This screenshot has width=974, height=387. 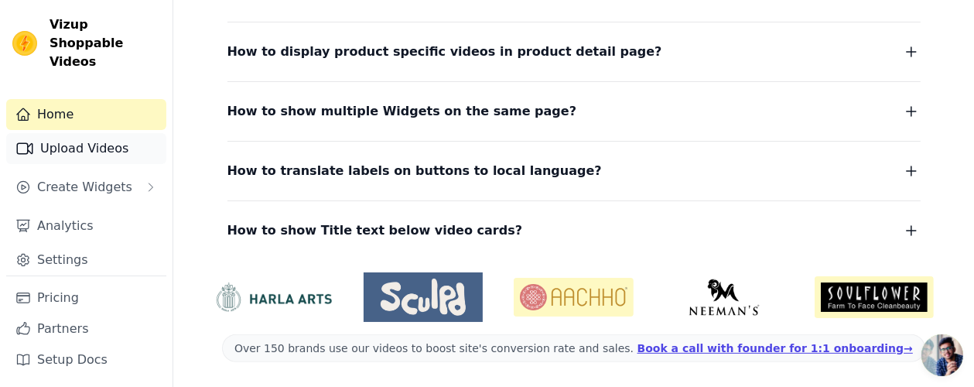 I want to click on button: How to show Title text below video cards?, so click(x=574, y=231).